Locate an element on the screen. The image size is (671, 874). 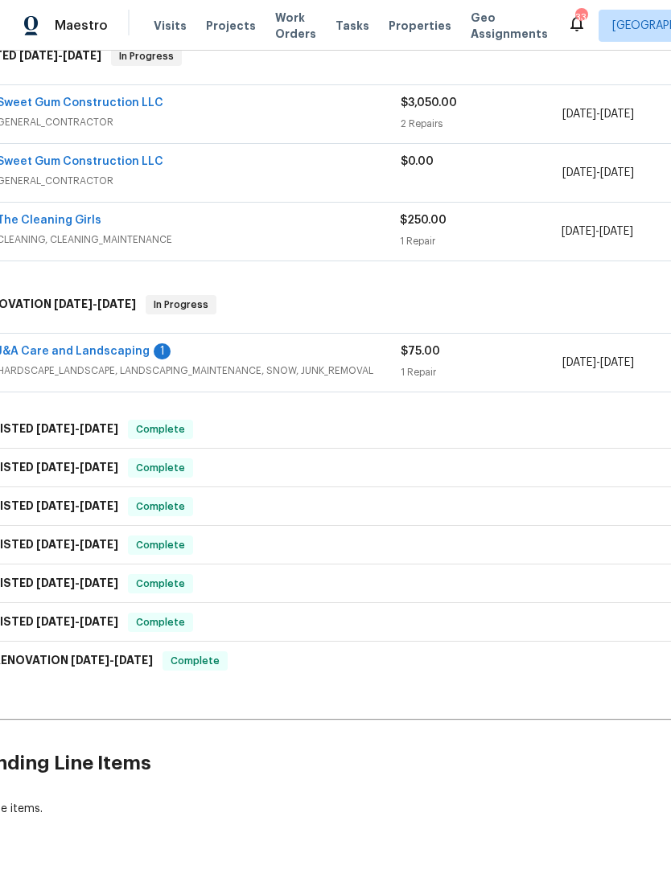
span: $3,050.00 is located at coordinates (429, 103).